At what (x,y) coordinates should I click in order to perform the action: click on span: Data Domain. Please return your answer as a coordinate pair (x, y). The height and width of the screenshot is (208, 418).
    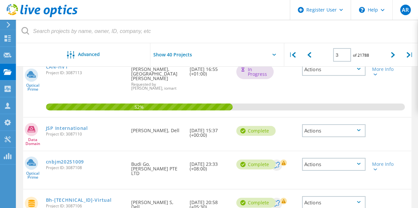
    Looking at the image, I should click on (33, 142).